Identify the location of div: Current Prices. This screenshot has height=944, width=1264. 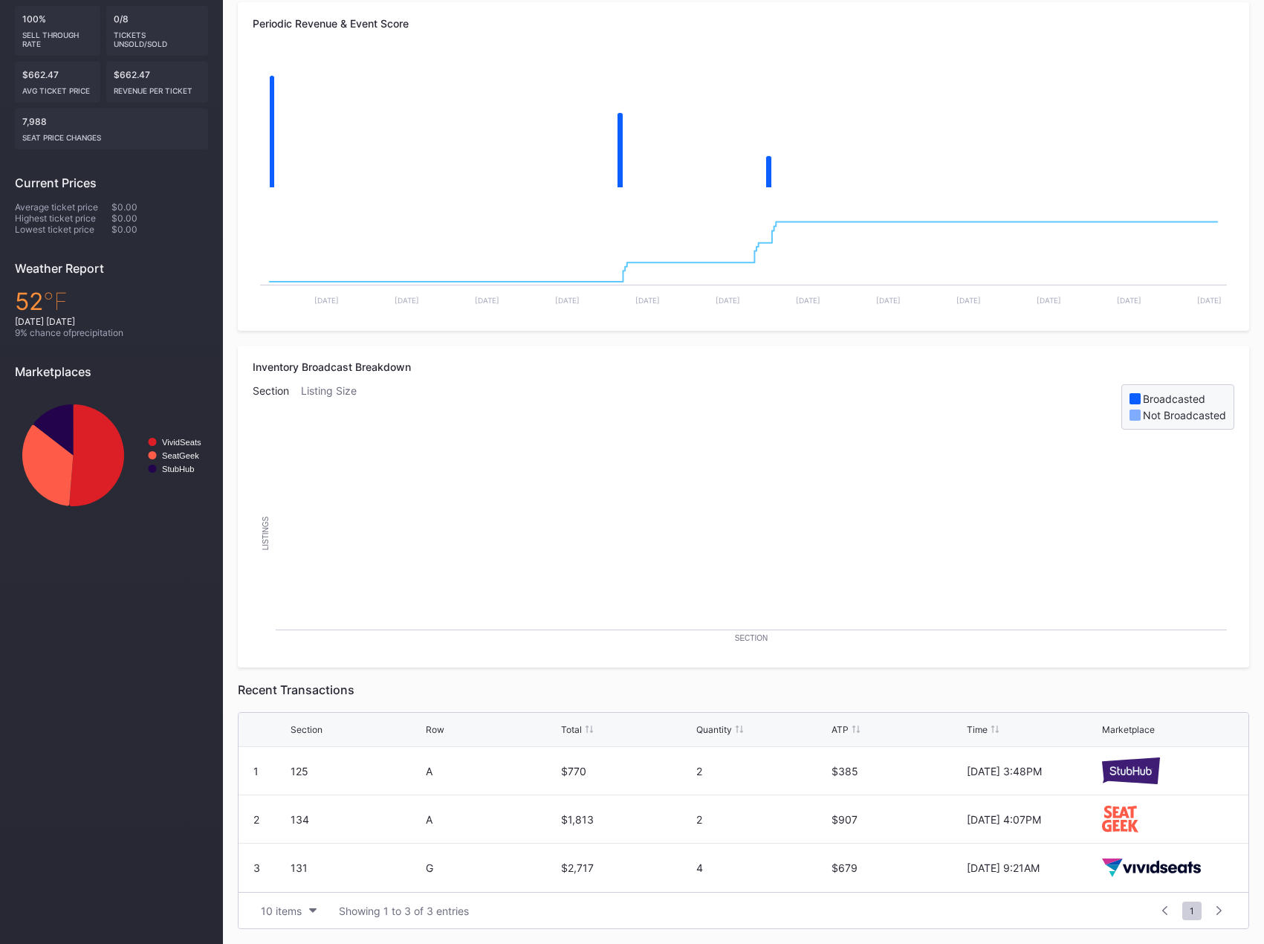
(112, 183).